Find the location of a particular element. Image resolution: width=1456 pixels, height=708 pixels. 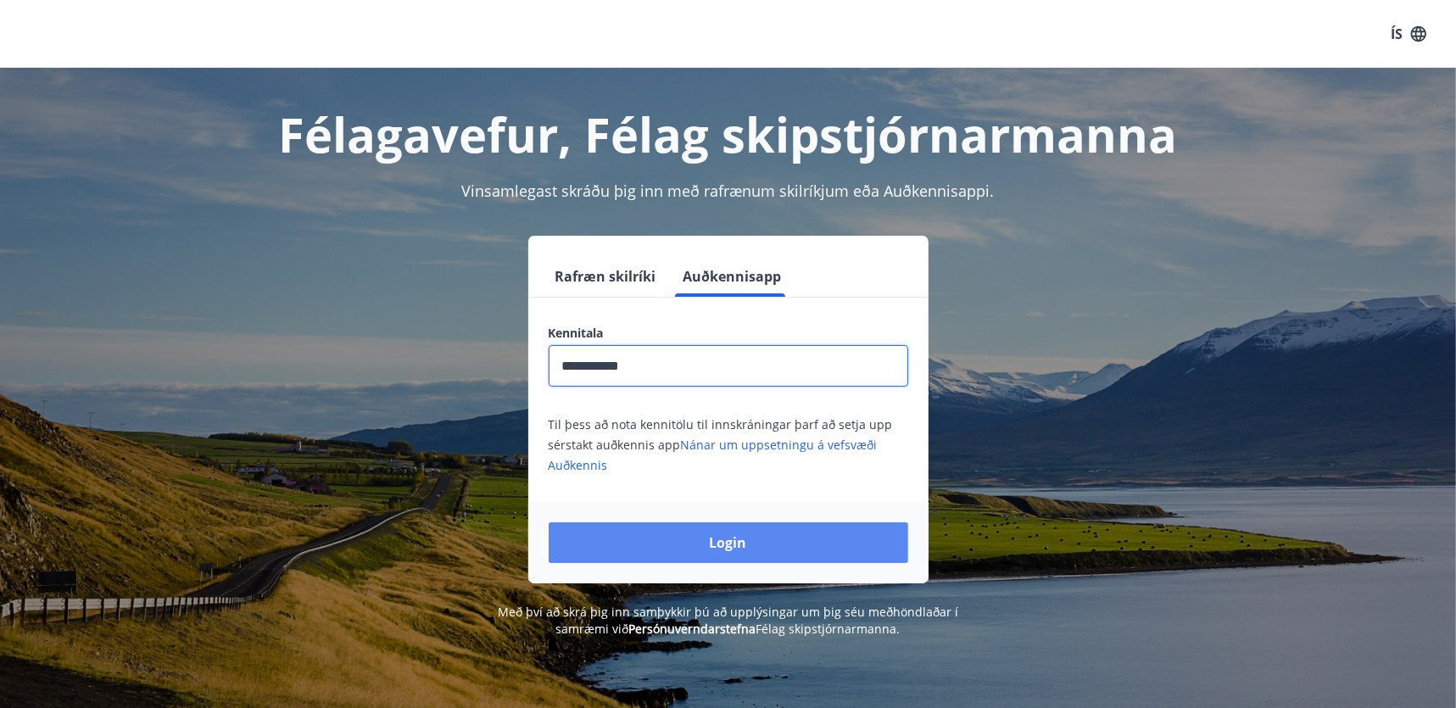

button: ÍS is located at coordinates (1409, 34).